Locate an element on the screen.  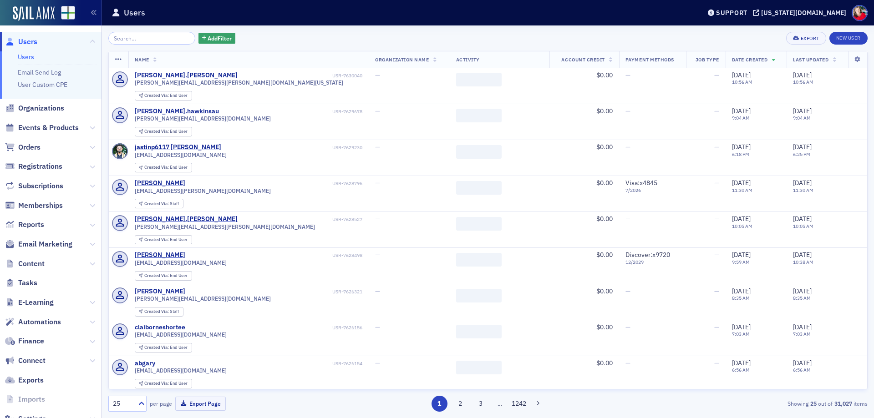
div: Showing out of items is located at coordinates (745, 404).